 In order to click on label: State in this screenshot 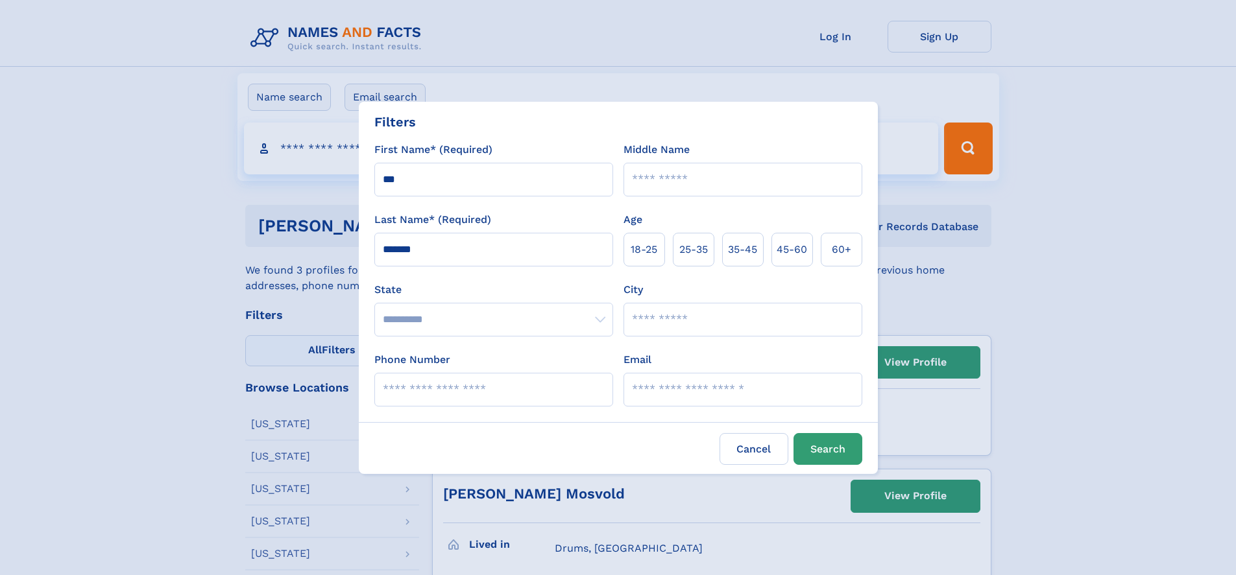, I will do `click(494, 290)`.